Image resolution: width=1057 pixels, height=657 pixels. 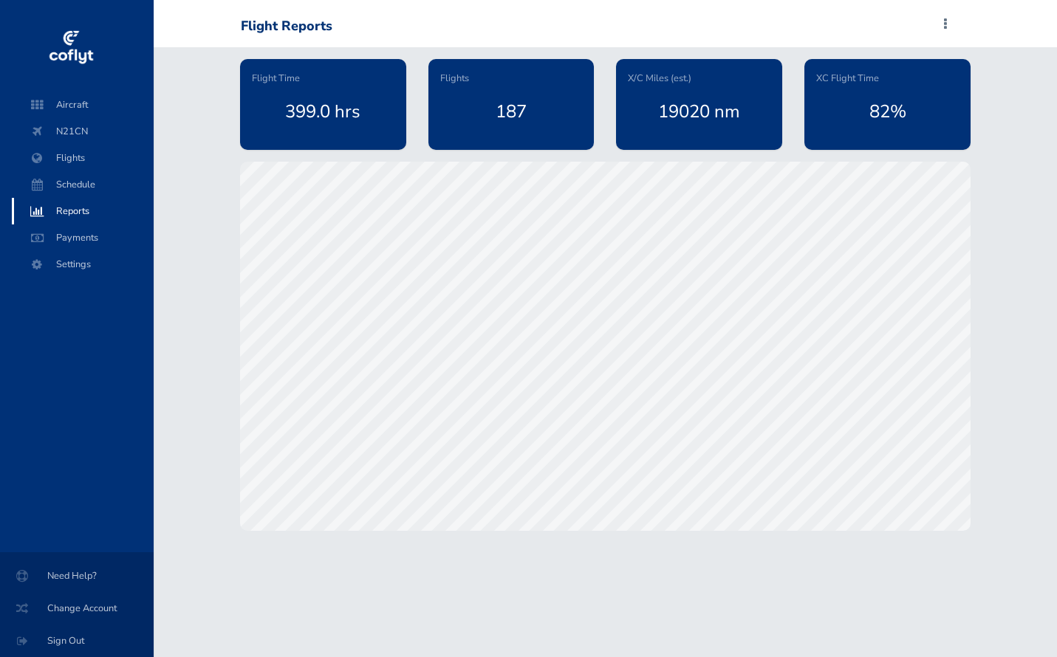 What do you see at coordinates (605, 346) in the screenshot?
I see `canvas: Map` at bounding box center [605, 346].